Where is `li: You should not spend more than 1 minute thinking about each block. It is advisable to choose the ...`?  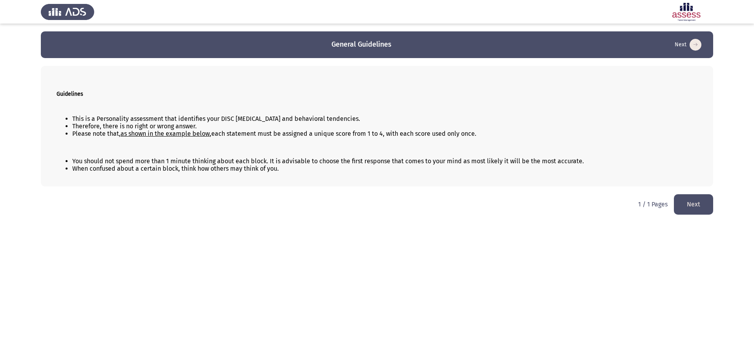 li: You should not spend more than 1 minute thinking about each block. It is advisable to choose the ... is located at coordinates (385, 161).